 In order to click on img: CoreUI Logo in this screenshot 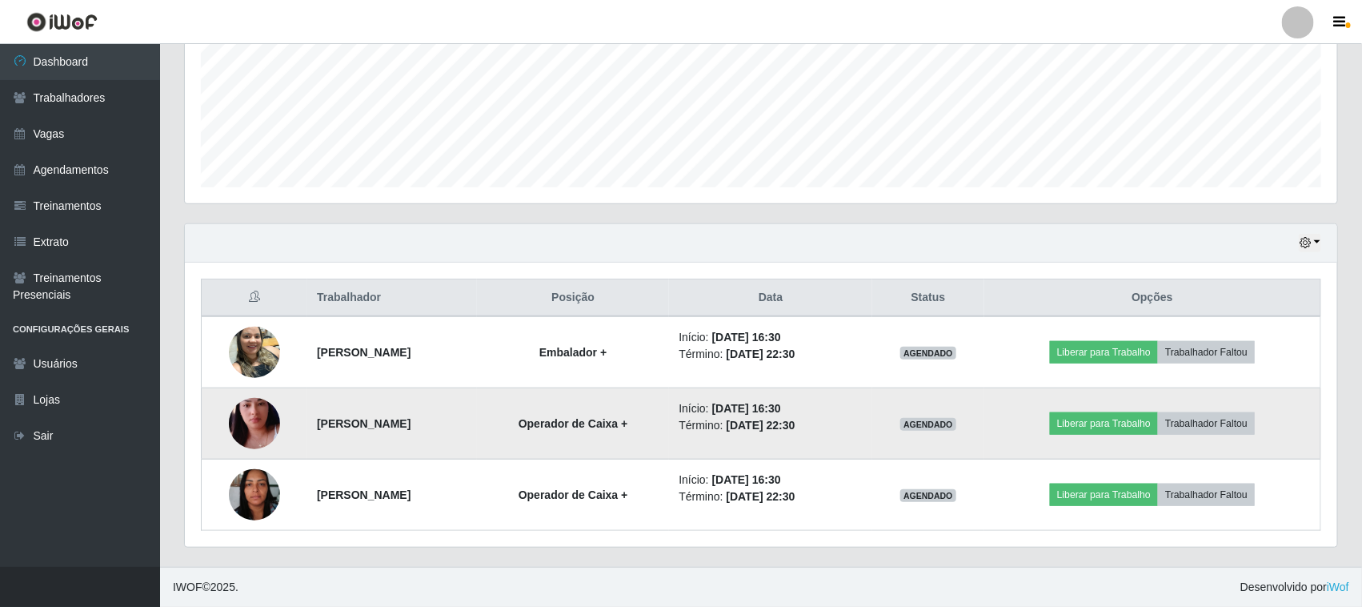, I will do `click(62, 22)`.